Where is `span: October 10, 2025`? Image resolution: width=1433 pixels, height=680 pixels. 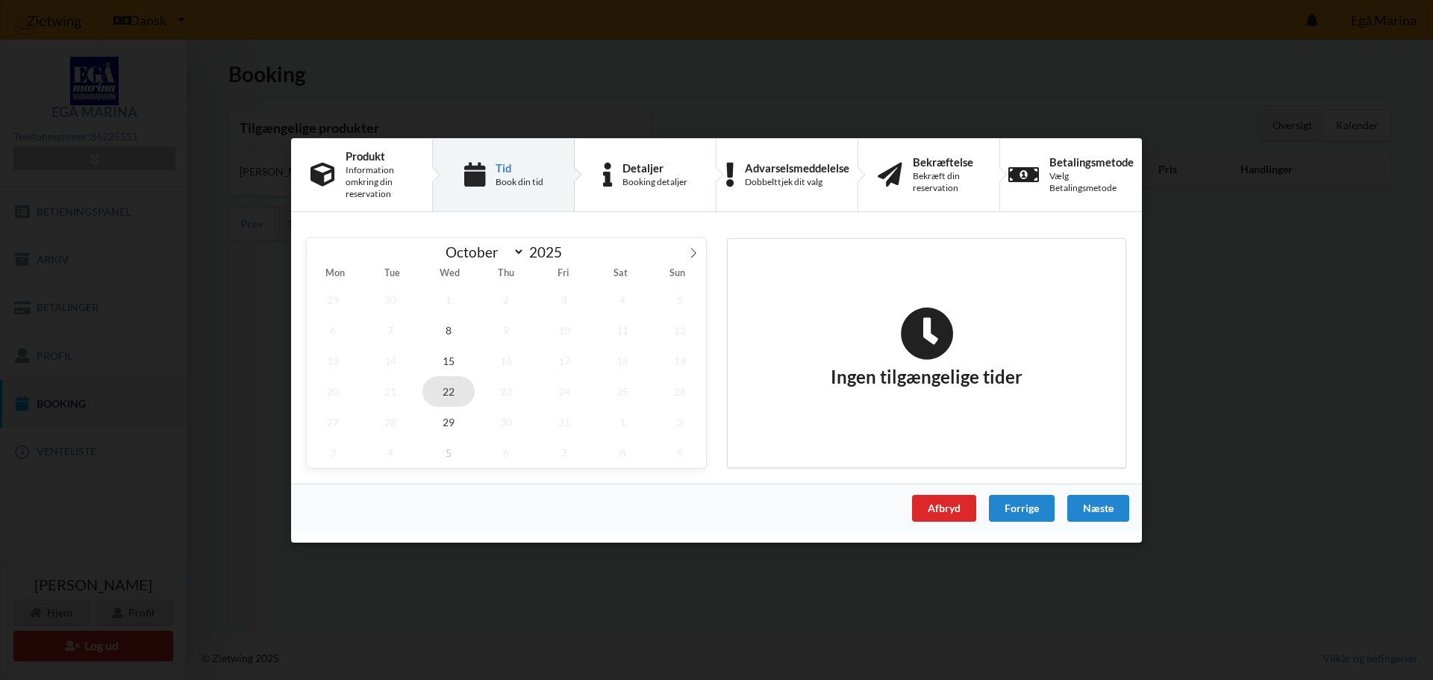 span: October 10, 2025 is located at coordinates (564, 329).